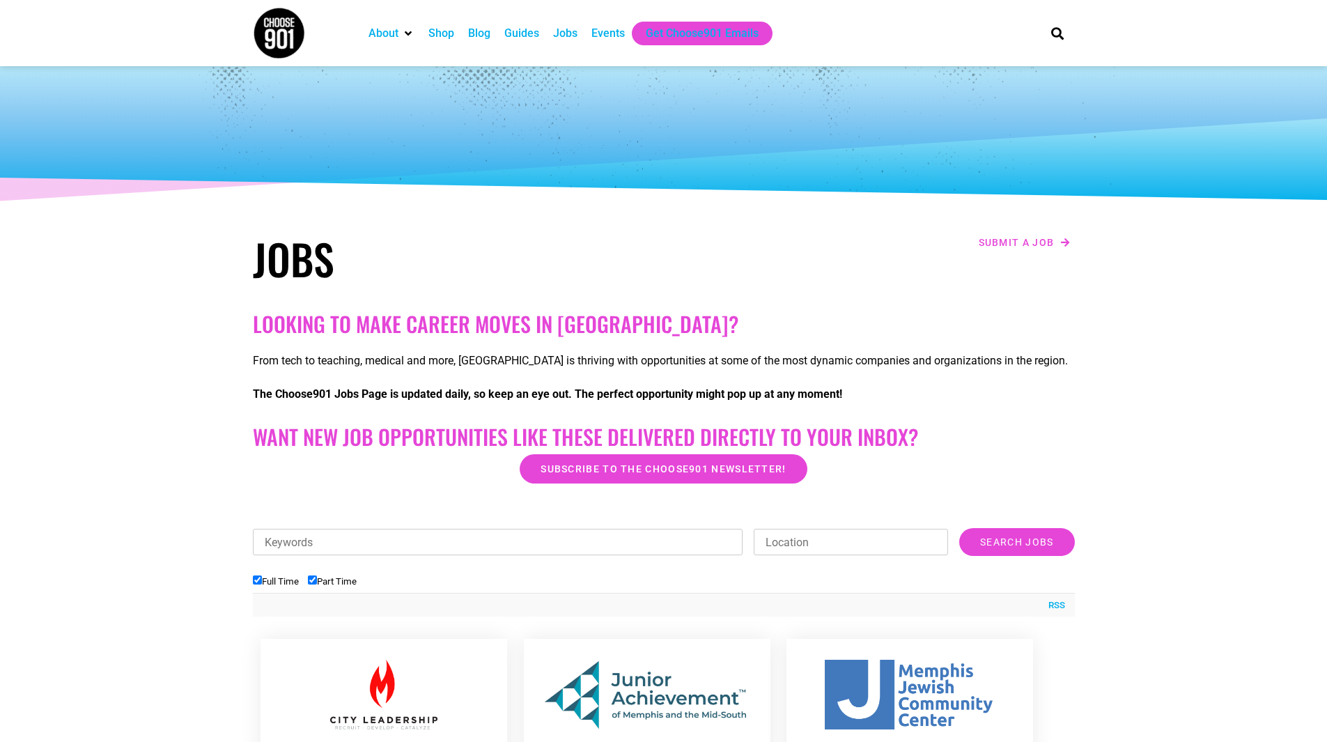 The image size is (1327, 742). What do you see at coordinates (608, 33) in the screenshot?
I see `a: Events` at bounding box center [608, 33].